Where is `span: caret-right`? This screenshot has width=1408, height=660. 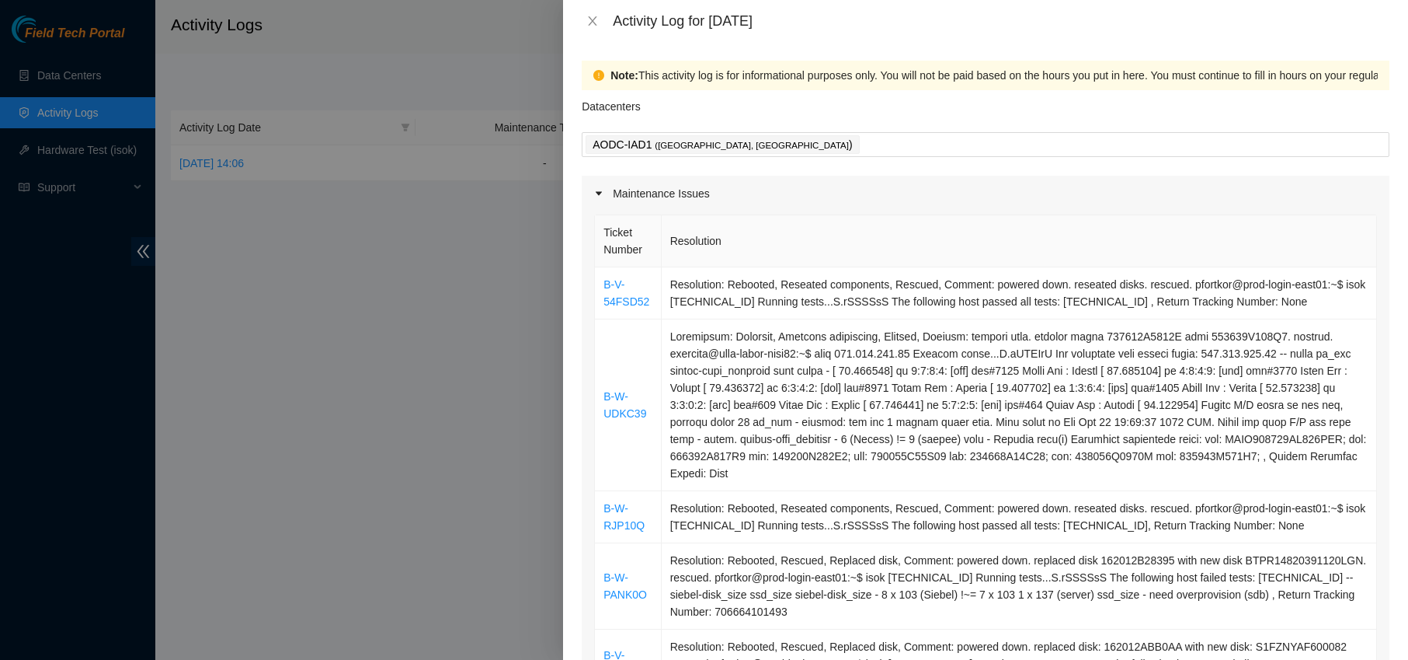
span: caret-right is located at coordinates (599, 193).